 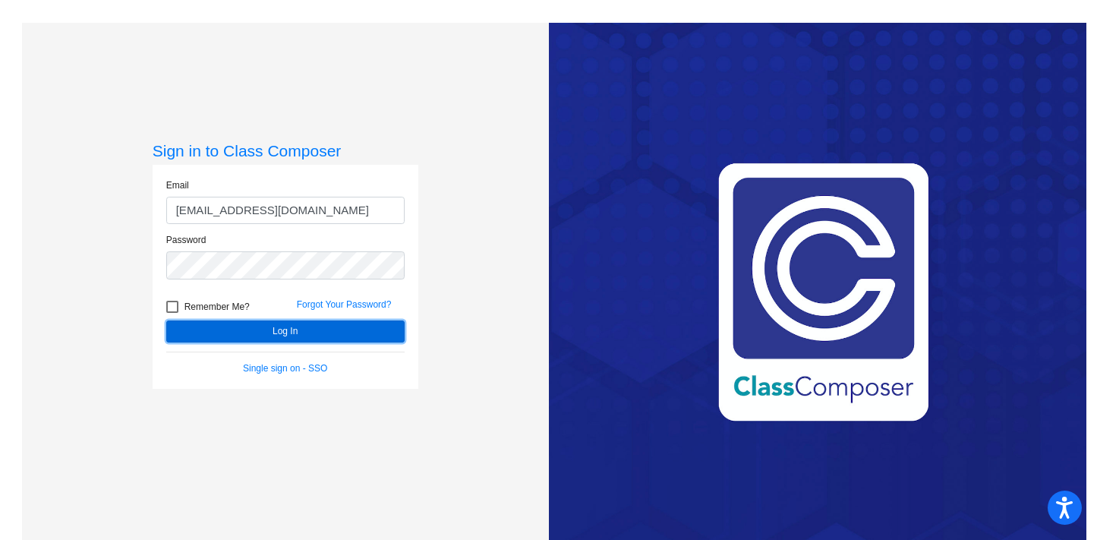 What do you see at coordinates (178, 185) in the screenshot?
I see `label: Email` at bounding box center [178, 185].